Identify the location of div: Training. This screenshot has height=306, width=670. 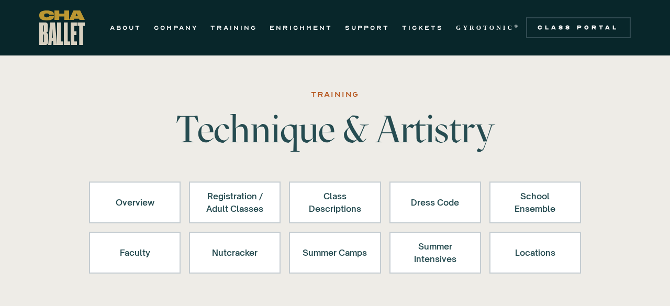
(335, 95).